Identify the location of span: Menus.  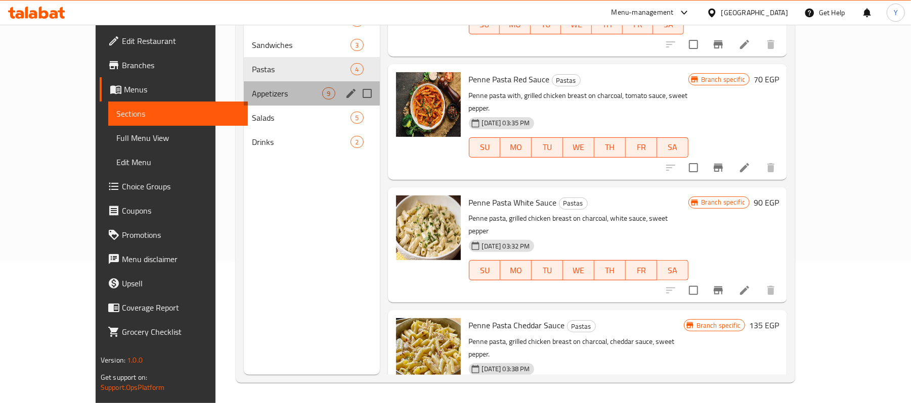
(182, 89).